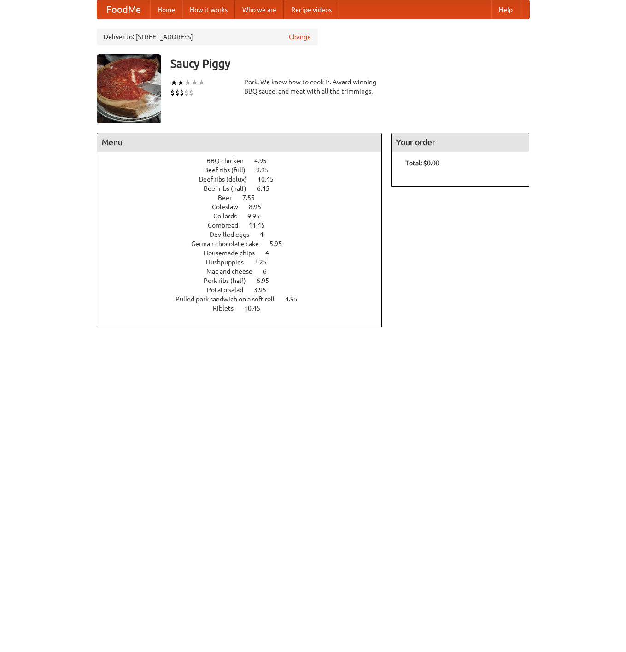 The height and width of the screenshot is (652, 626). Describe the element at coordinates (129, 89) in the screenshot. I see `img: angular.jpg` at that location.